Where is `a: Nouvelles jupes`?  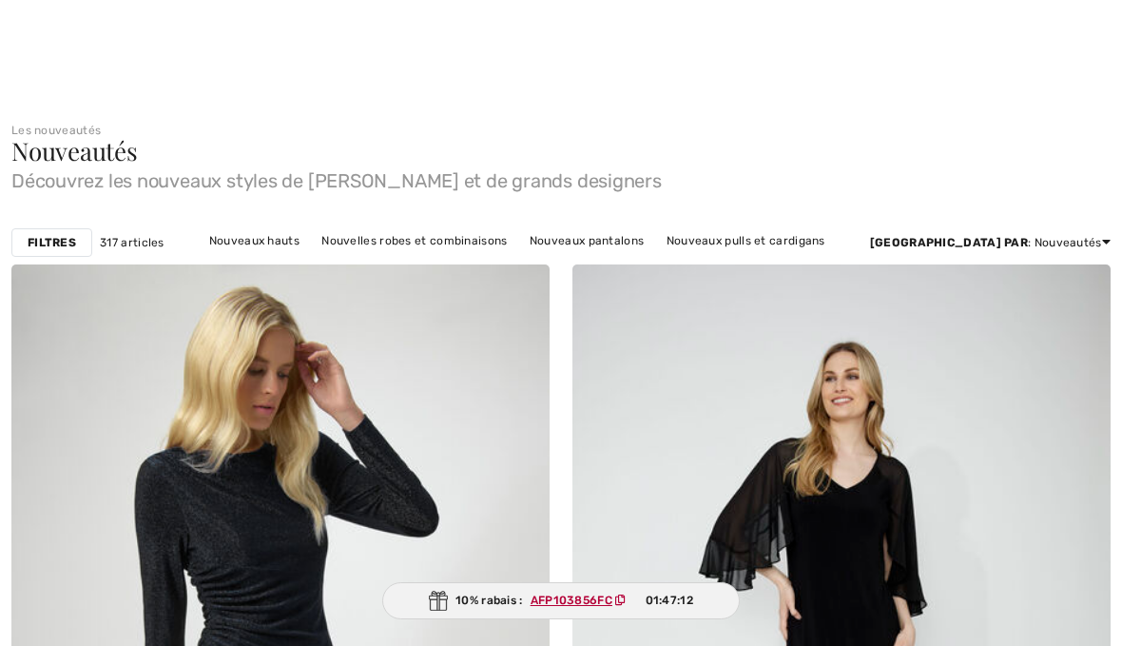 a: Nouvelles jupes is located at coordinates (502, 265).